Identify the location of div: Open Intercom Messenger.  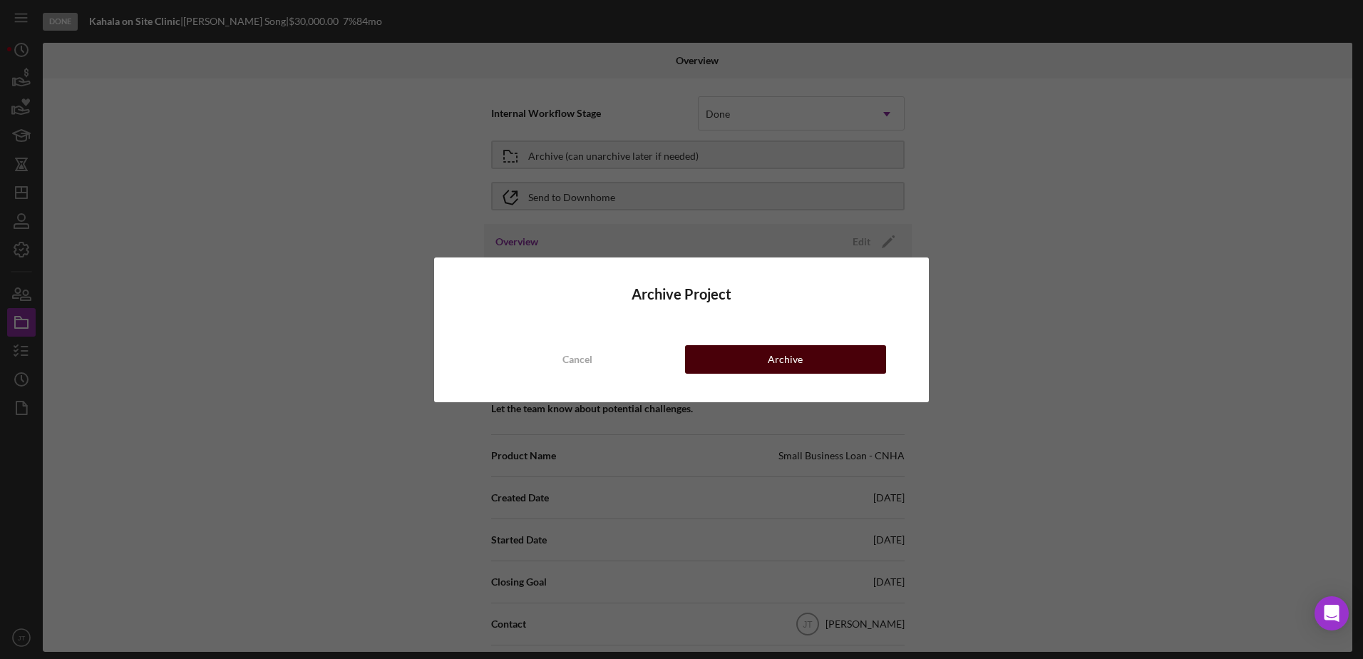
(1332, 613).